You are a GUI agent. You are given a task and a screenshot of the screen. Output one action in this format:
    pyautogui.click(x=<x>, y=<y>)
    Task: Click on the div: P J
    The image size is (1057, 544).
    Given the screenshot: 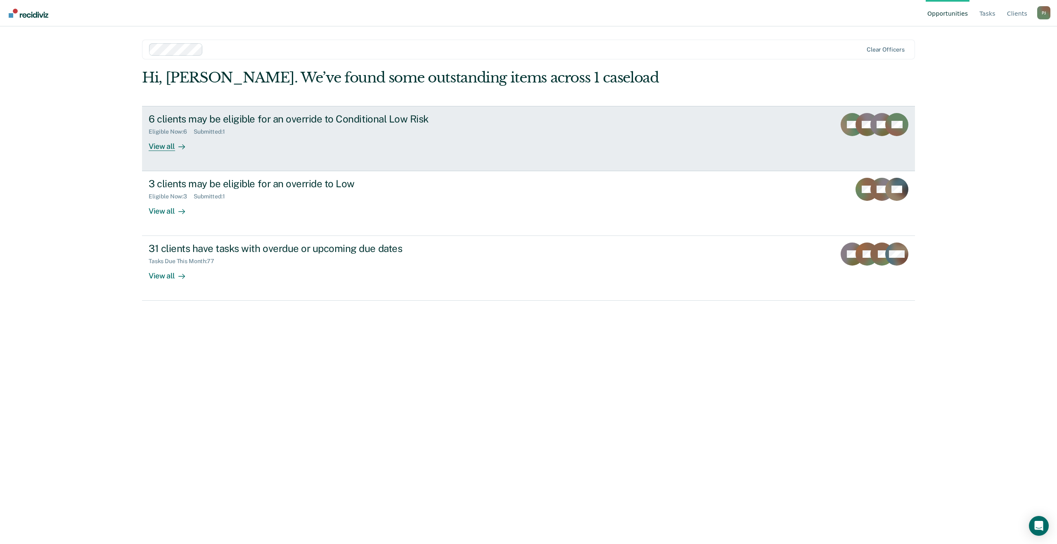 What is the action you would take?
    pyautogui.click(x=1044, y=13)
    